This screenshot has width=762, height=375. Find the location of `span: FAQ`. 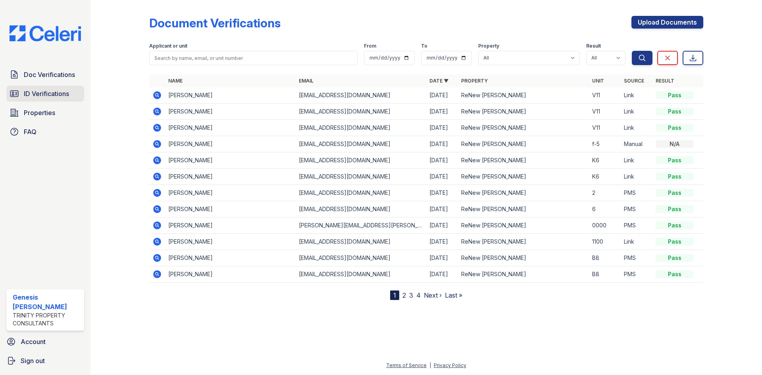

span: FAQ is located at coordinates (30, 132).